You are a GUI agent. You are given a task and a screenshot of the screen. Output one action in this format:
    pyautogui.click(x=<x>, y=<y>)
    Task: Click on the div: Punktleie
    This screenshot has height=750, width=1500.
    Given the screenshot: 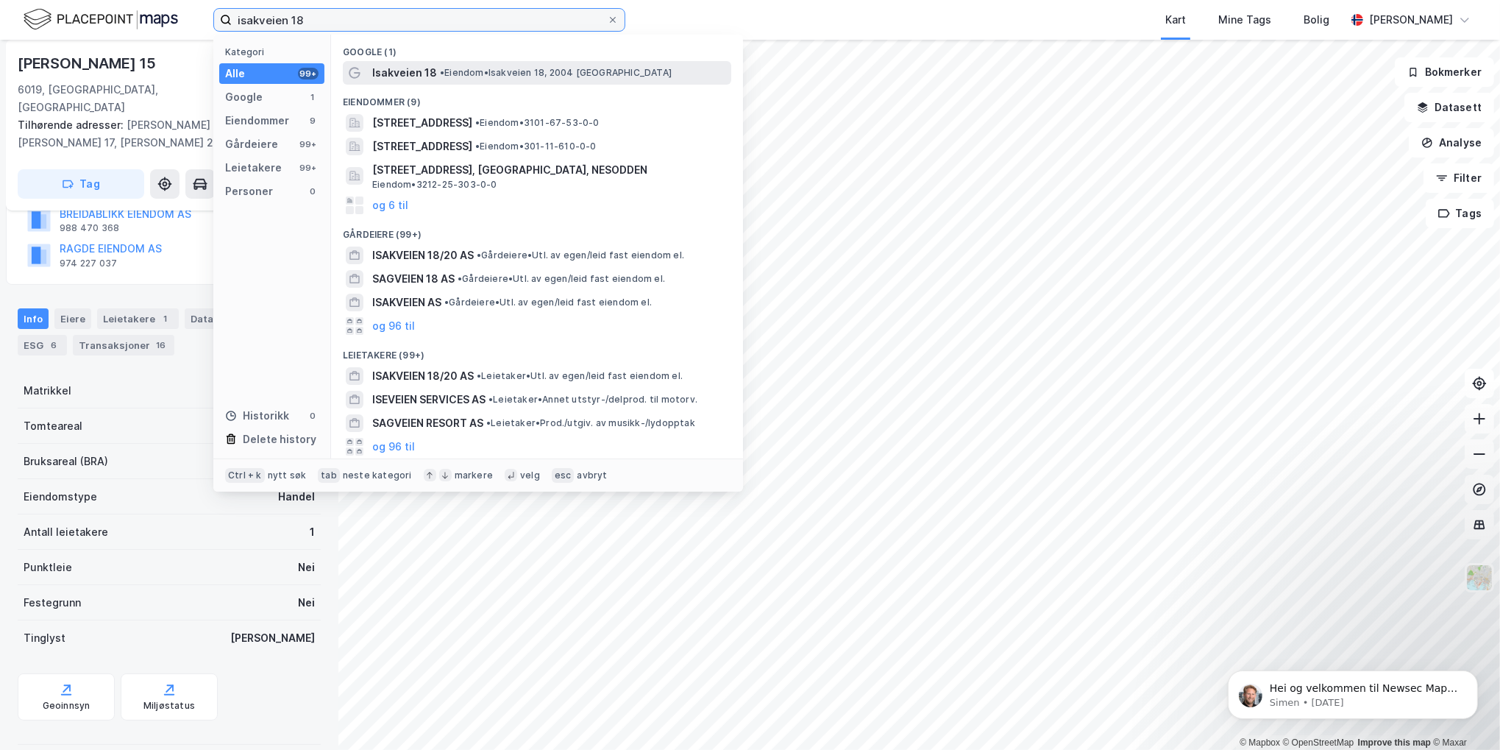 What is the action you would take?
    pyautogui.click(x=48, y=567)
    